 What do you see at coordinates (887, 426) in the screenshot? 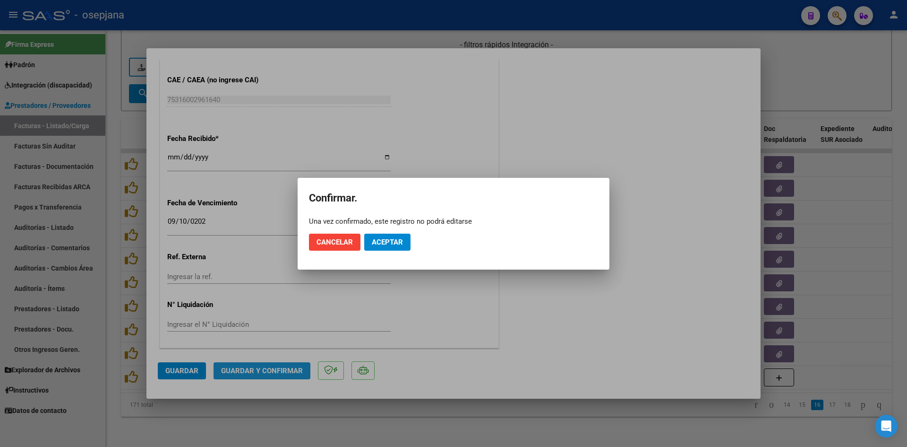
I see `div: Open Intercom Messenger` at bounding box center [887, 426].